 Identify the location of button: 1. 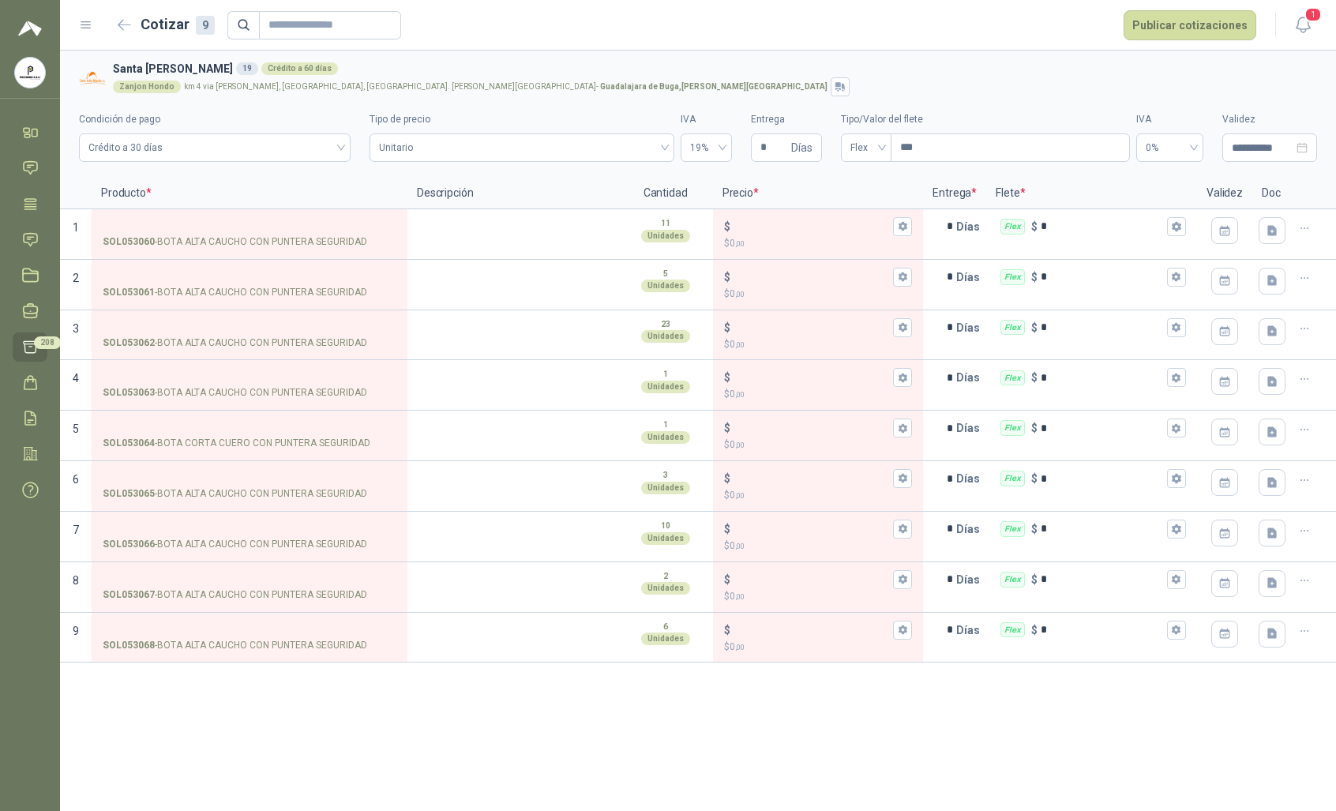
(1303, 25).